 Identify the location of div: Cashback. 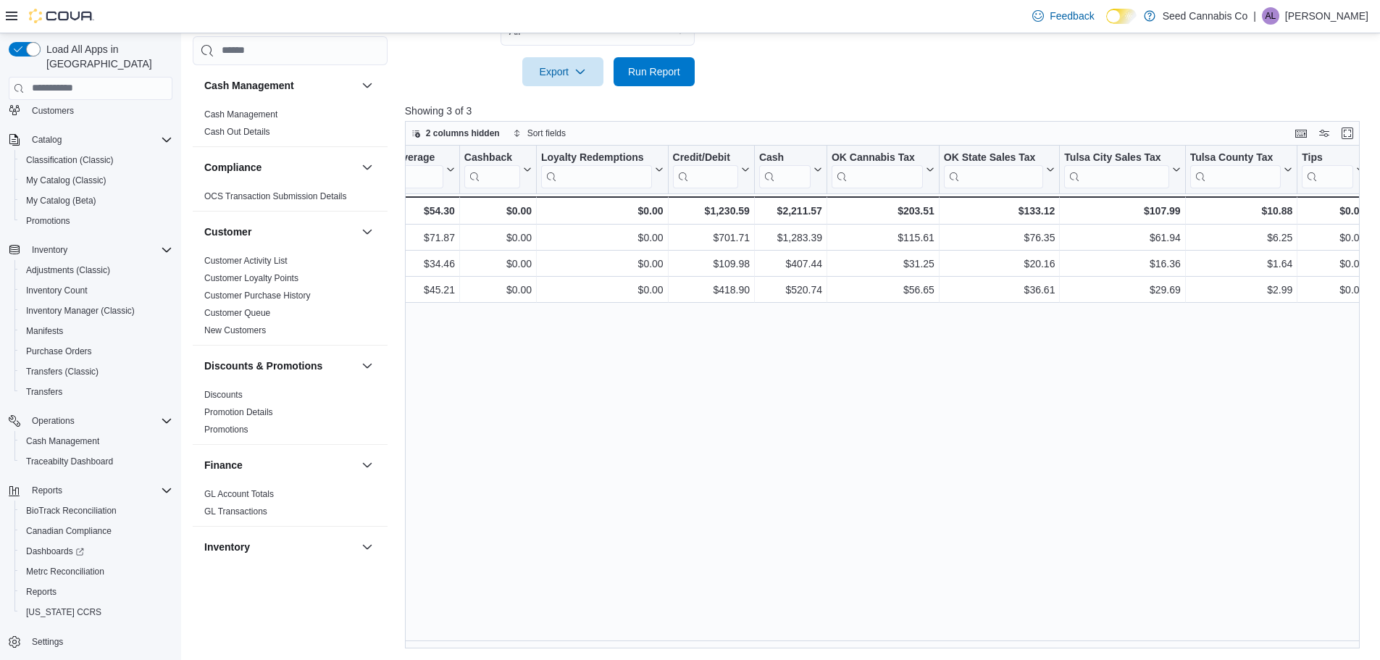
(492, 157).